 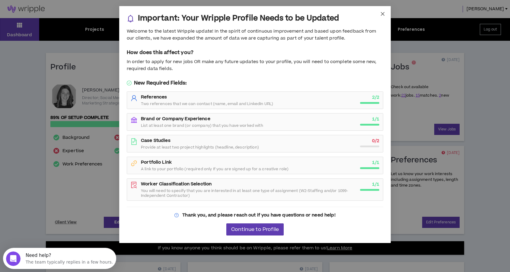 What do you see at coordinates (66, 8) in the screenshot?
I see `div: Need help?` at bounding box center [66, 8].